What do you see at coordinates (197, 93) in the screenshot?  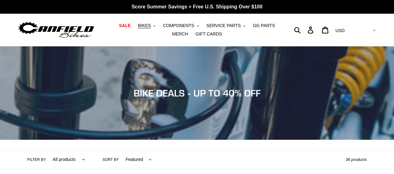 I see `span: BIKE DEALS - UP TO 40% OFF` at bounding box center [197, 93].